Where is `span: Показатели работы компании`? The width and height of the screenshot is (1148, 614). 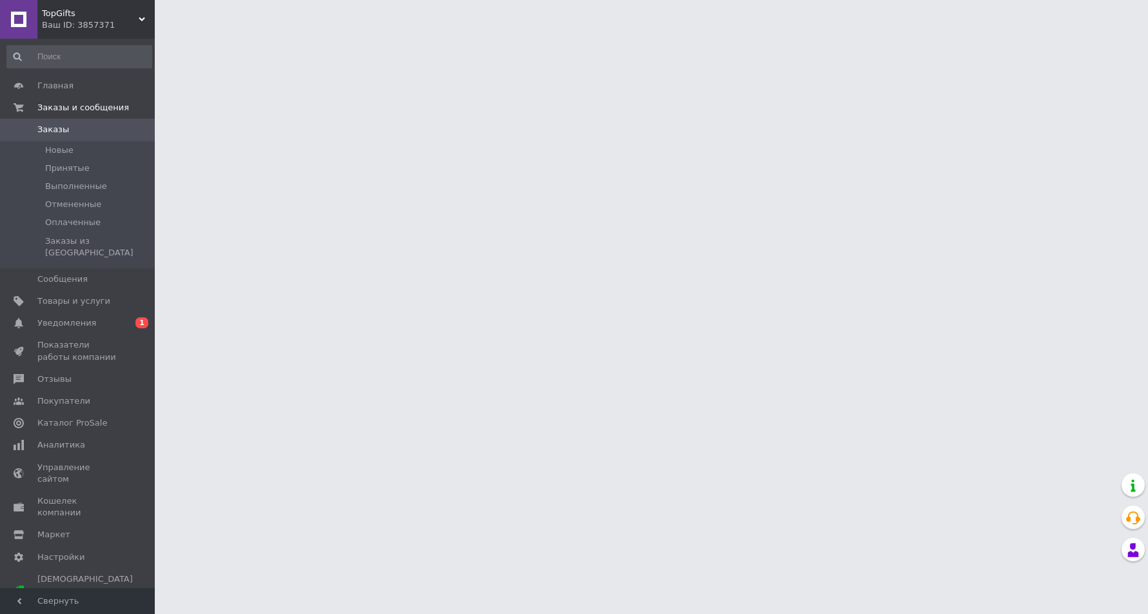
span: Показатели работы компании is located at coordinates (78, 351).